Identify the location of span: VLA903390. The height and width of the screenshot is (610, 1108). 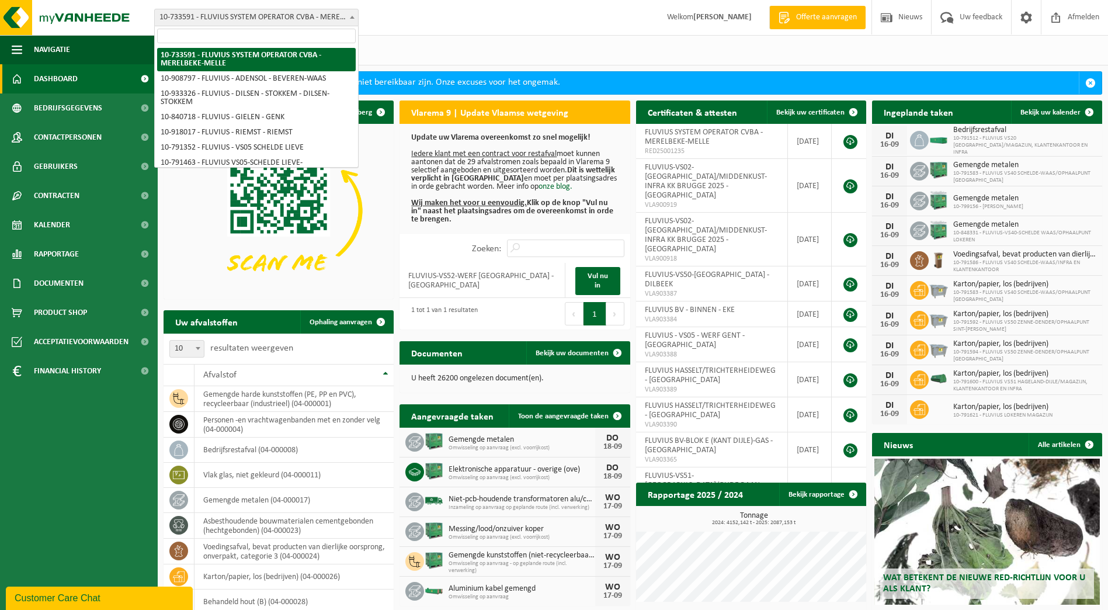
(712, 425).